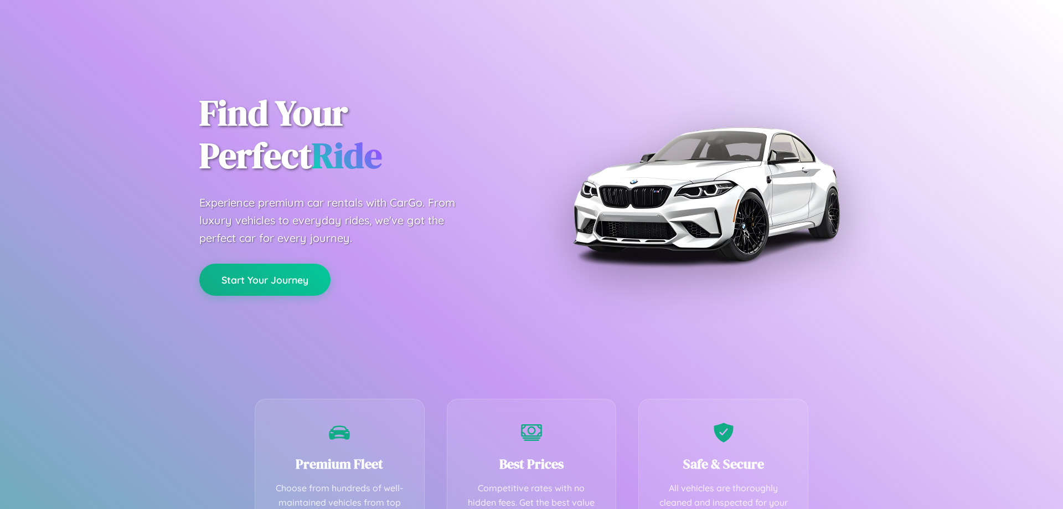 This screenshot has width=1063, height=509. I want to click on h3: Premium Fleet, so click(339, 463).